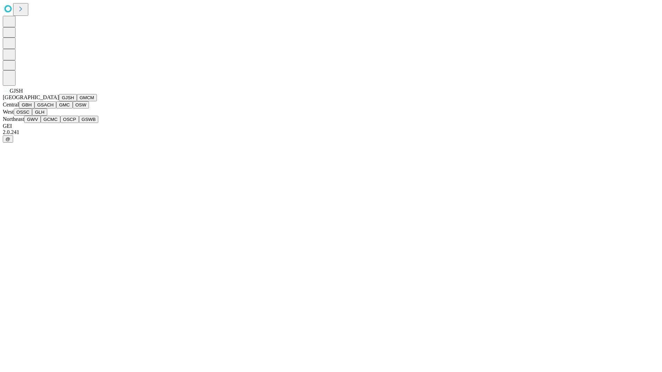  What do you see at coordinates (89, 119) in the screenshot?
I see `button: GSWB` at bounding box center [89, 119].